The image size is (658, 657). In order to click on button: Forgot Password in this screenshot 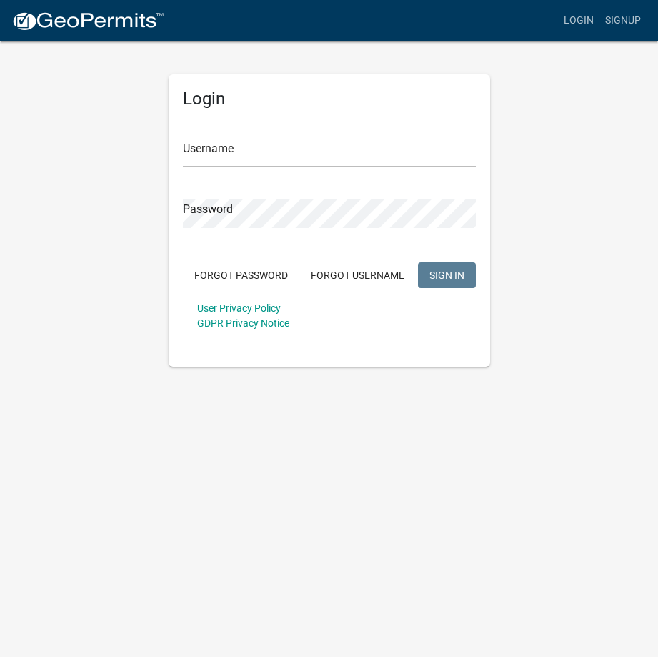, I will do `click(241, 275)`.